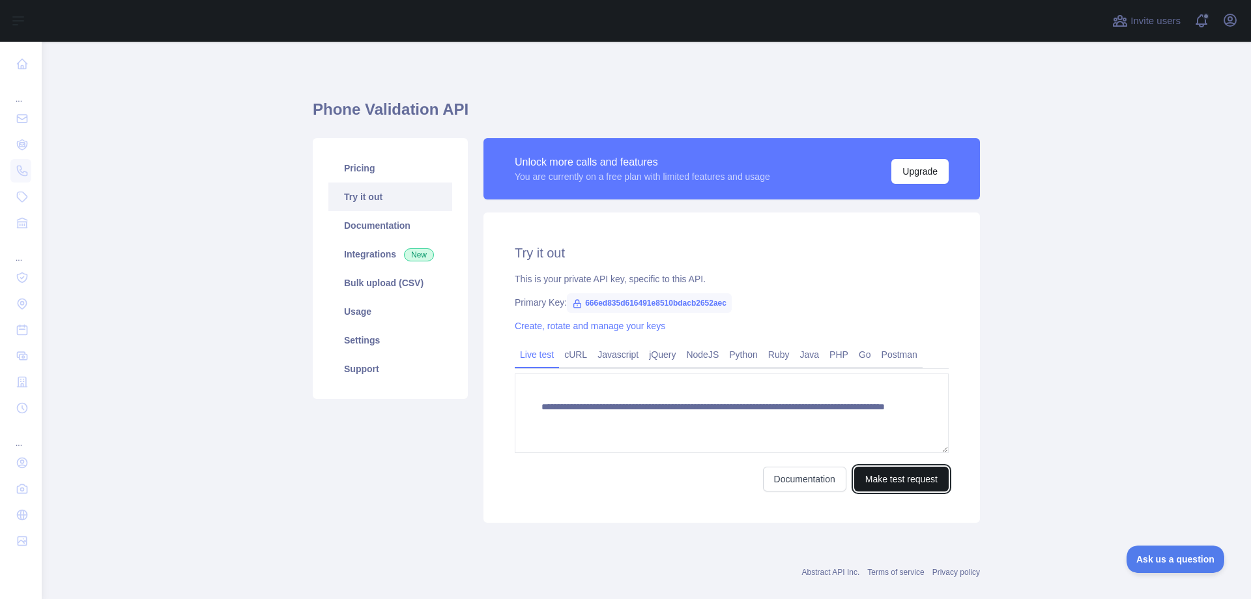 This screenshot has width=1251, height=599. Describe the element at coordinates (731, 253) in the screenshot. I see `h2: Try it out` at that location.